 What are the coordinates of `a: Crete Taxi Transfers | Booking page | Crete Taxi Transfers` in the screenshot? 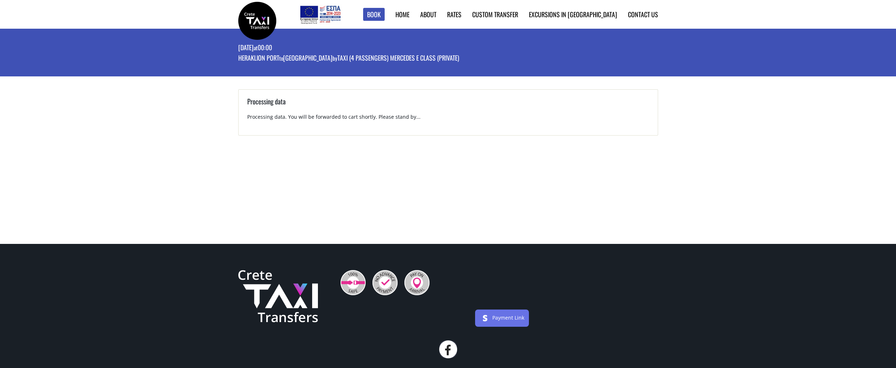 It's located at (257, 20).